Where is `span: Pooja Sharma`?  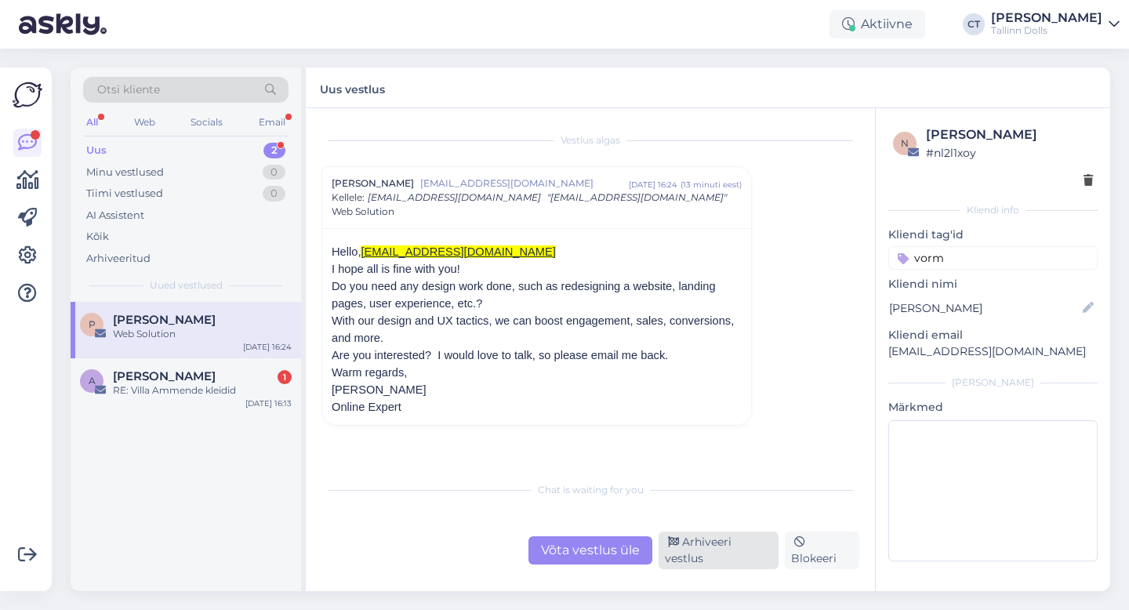
span: Pooja Sharma is located at coordinates (164, 320).